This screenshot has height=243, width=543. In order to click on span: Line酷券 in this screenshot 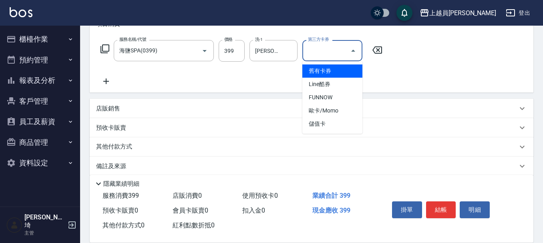, I will do `click(332, 84)`.